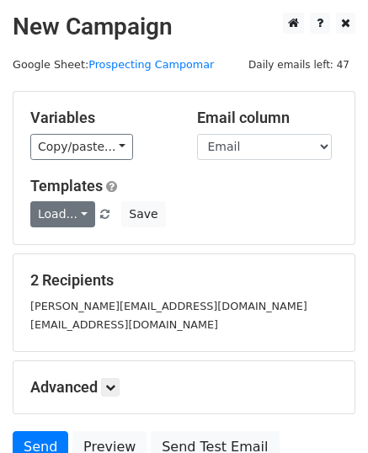 Image resolution: width=368 pixels, height=453 pixels. I want to click on h5: 2 Recipients, so click(184, 280).